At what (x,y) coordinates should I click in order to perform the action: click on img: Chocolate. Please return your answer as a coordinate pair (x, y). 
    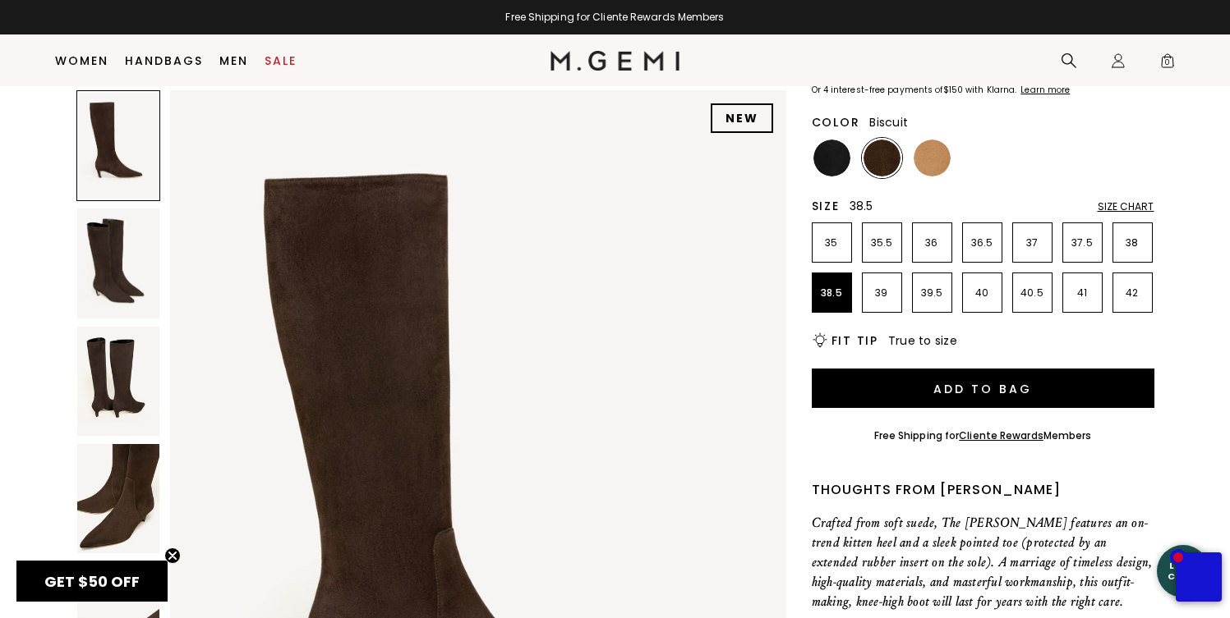
    Looking at the image, I should click on (881, 158).